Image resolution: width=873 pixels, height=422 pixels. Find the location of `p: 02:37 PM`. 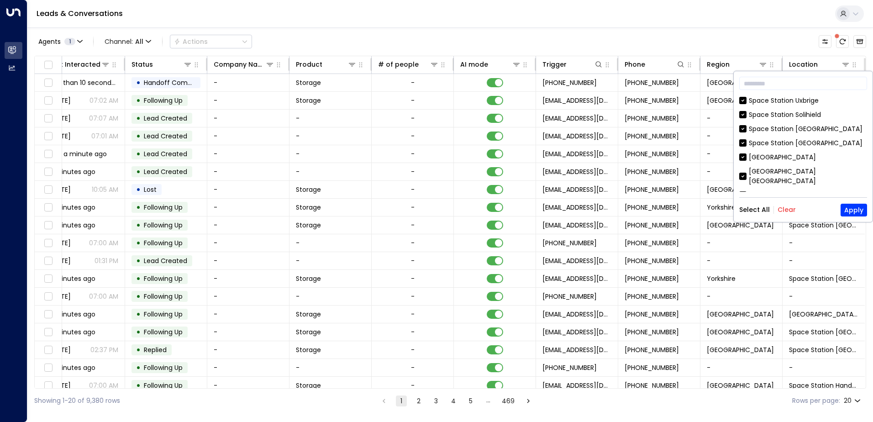

p: 02:37 PM is located at coordinates (104, 350).